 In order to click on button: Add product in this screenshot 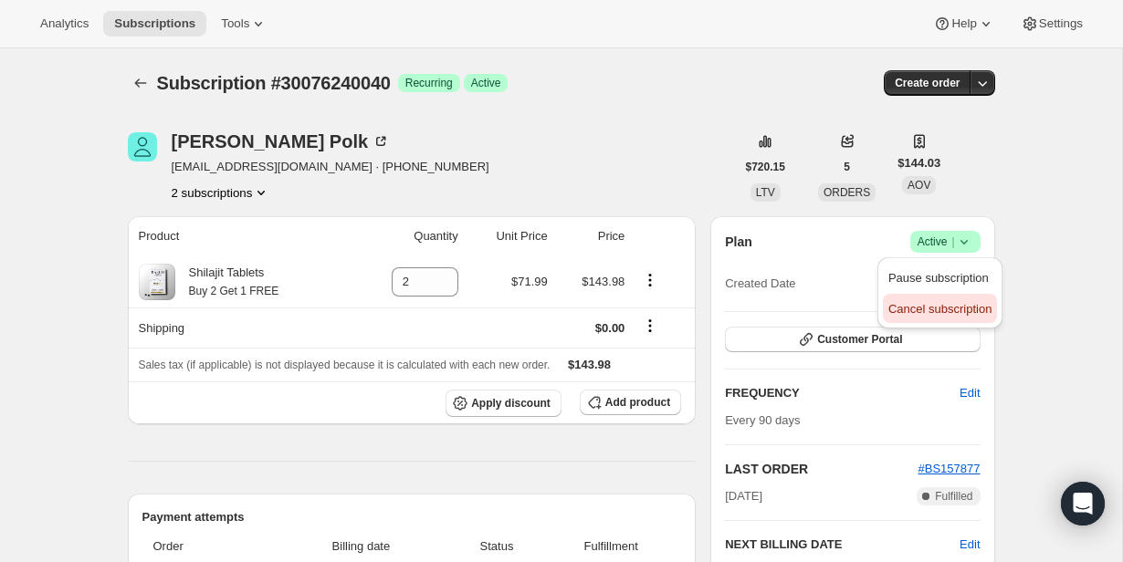, I will do `click(630, 403)`.